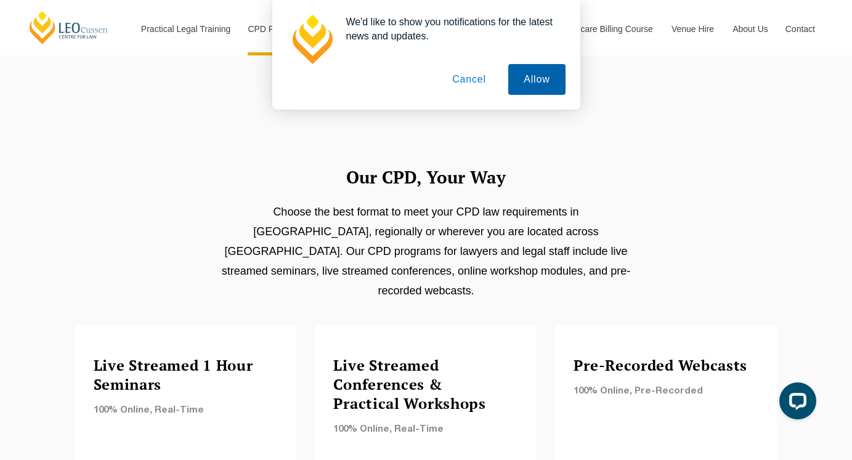 The width and height of the screenshot is (852, 460). Describe the element at coordinates (451, 29) in the screenshot. I see `div: We'd like to show you notifications for the latest news and updates.` at that location.